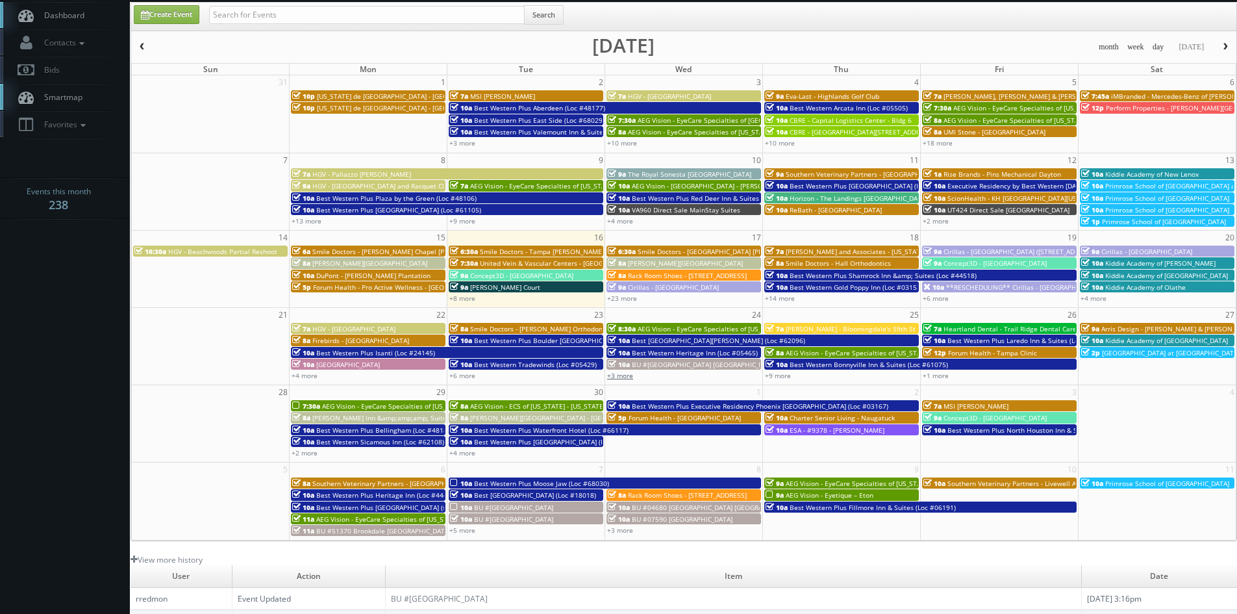 The image size is (1237, 614). What do you see at coordinates (63, 124) in the screenshot?
I see `span: Favorites` at bounding box center [63, 124].